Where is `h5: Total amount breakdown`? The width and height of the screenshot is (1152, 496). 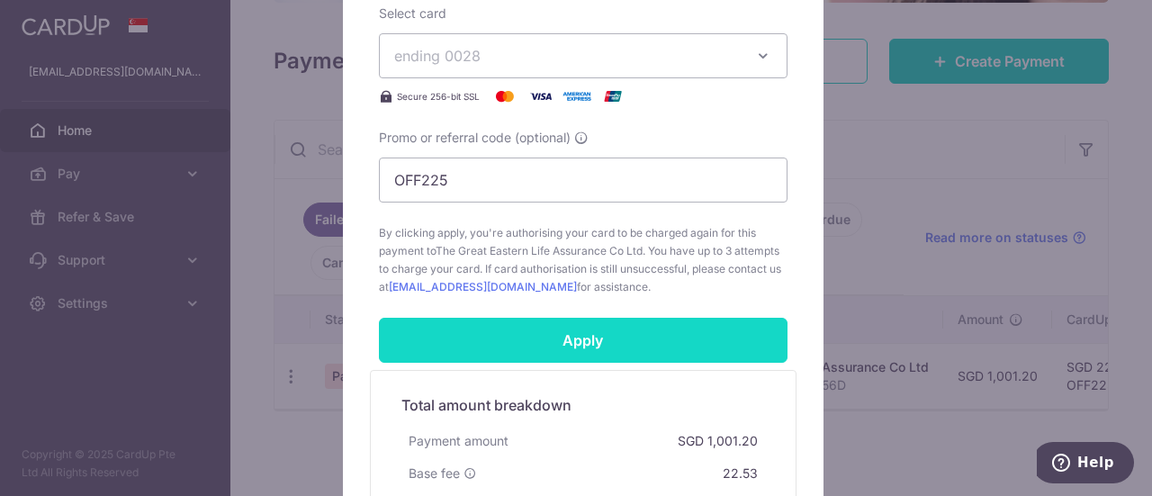 h5: Total amount breakdown is located at coordinates (583, 405).